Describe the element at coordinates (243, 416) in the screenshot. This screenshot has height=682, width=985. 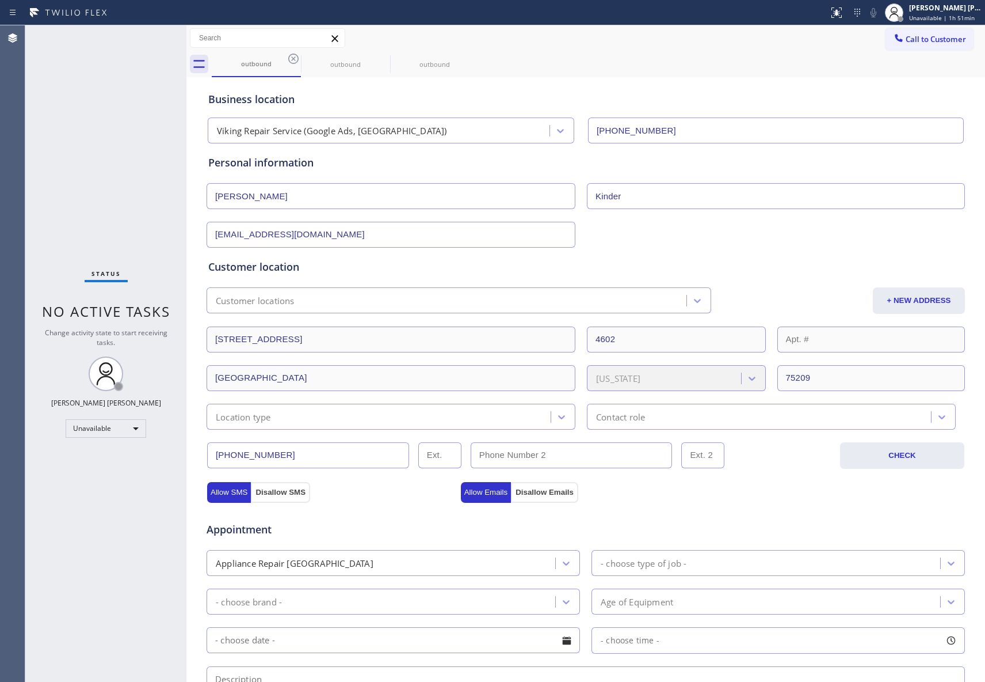
I see `div: Location type` at that location.